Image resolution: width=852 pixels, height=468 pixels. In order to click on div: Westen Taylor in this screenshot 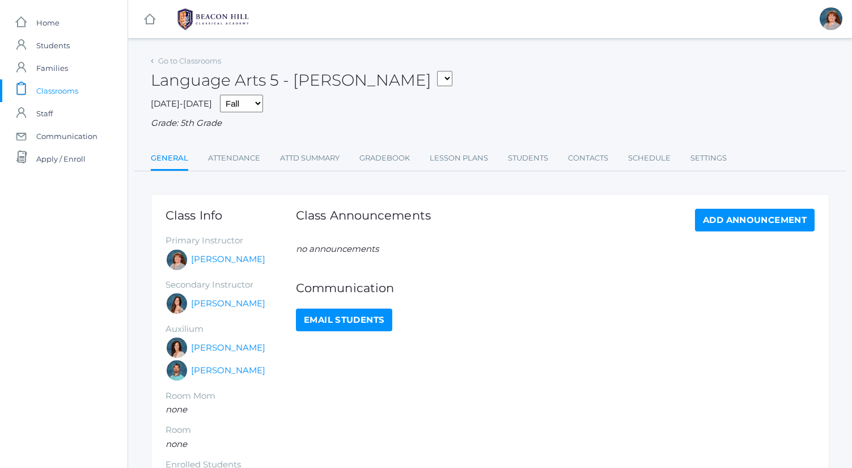, I will do `click(177, 370)`.